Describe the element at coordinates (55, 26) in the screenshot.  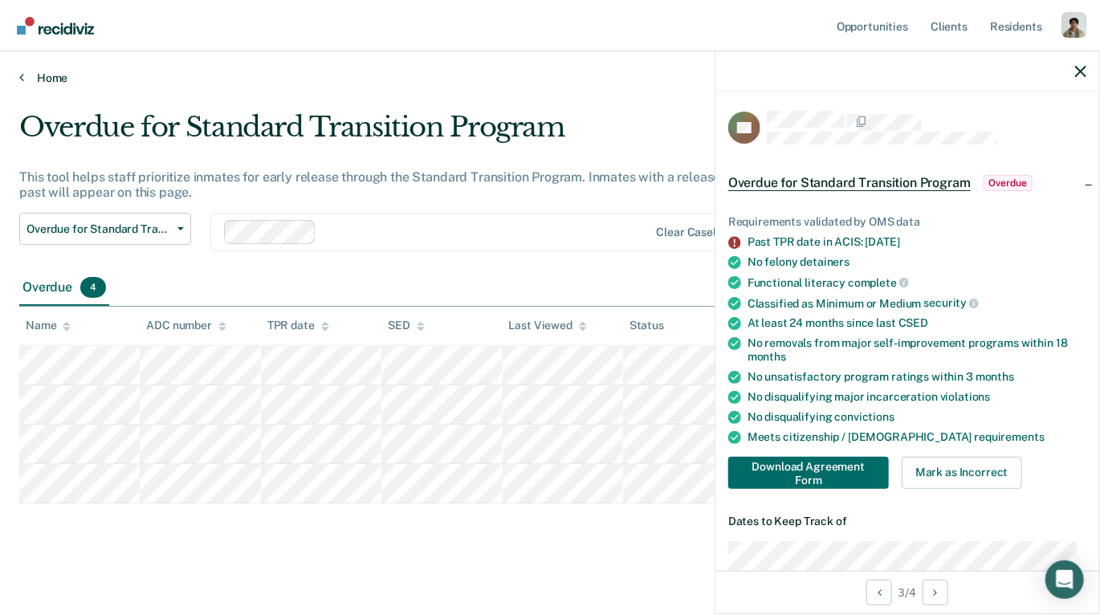
I see `img: Recidiviz` at that location.